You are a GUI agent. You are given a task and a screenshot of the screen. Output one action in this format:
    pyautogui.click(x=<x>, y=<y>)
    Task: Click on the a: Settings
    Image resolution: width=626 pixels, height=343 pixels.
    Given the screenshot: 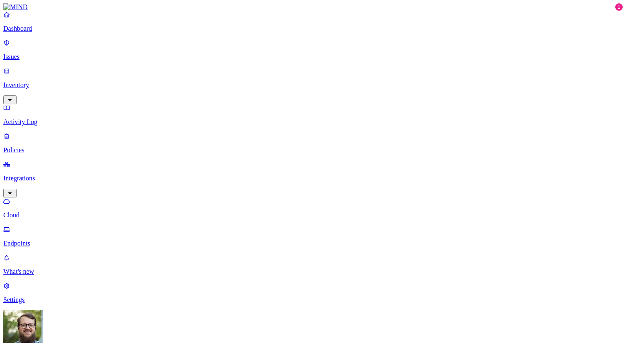 What is the action you would take?
    pyautogui.click(x=313, y=292)
    